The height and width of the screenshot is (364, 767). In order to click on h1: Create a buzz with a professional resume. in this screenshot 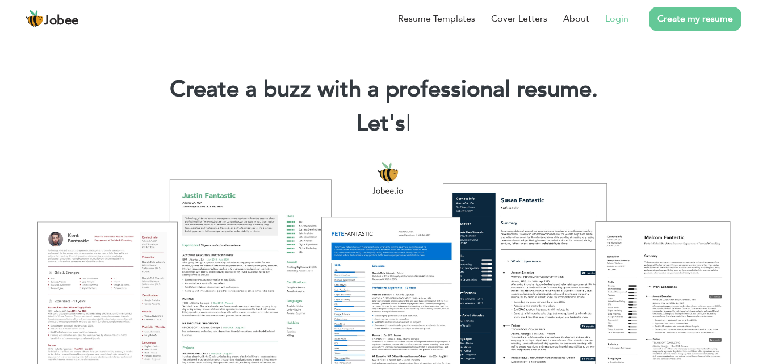, I will do `click(383, 90)`.